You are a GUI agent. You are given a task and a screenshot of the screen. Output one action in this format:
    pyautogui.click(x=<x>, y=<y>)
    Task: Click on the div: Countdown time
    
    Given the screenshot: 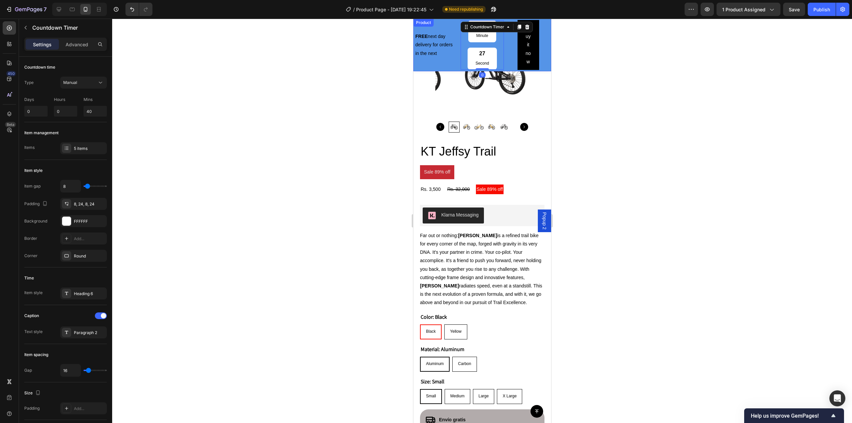 What is the action you would take?
    pyautogui.click(x=40, y=67)
    